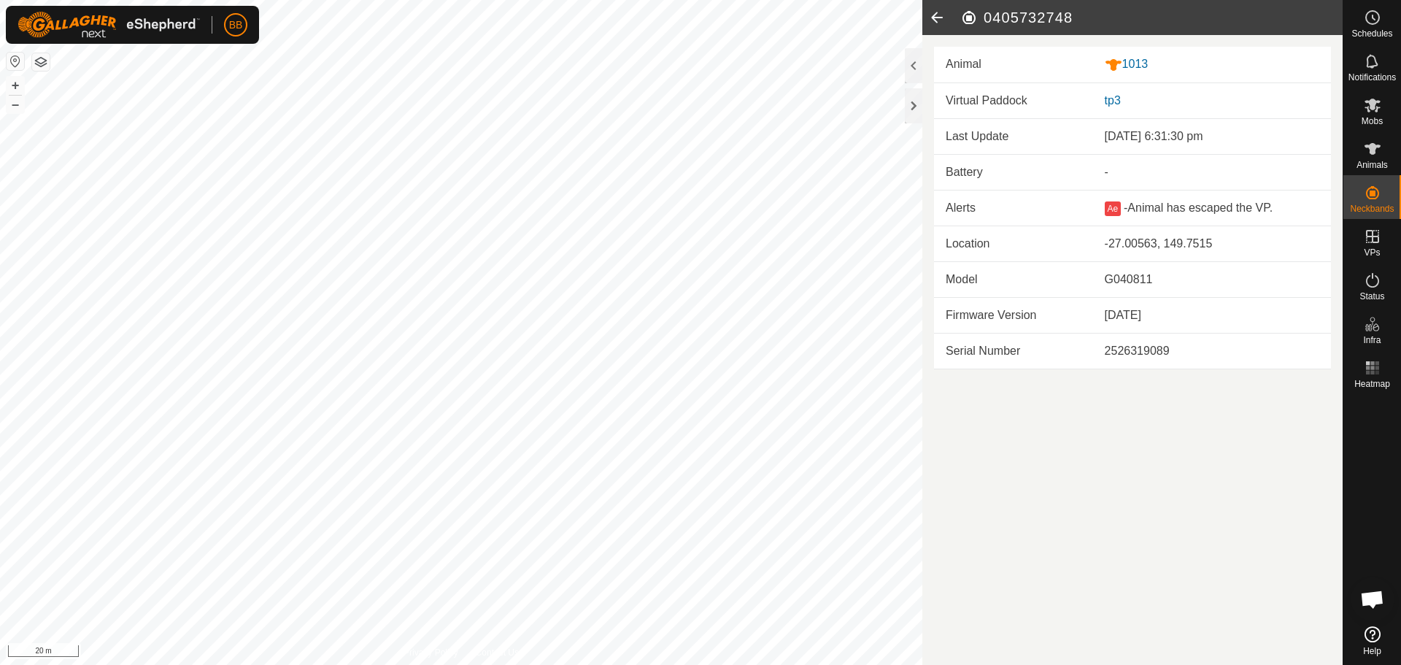 Image resolution: width=1401 pixels, height=665 pixels. I want to click on div: G040811, so click(1212, 279).